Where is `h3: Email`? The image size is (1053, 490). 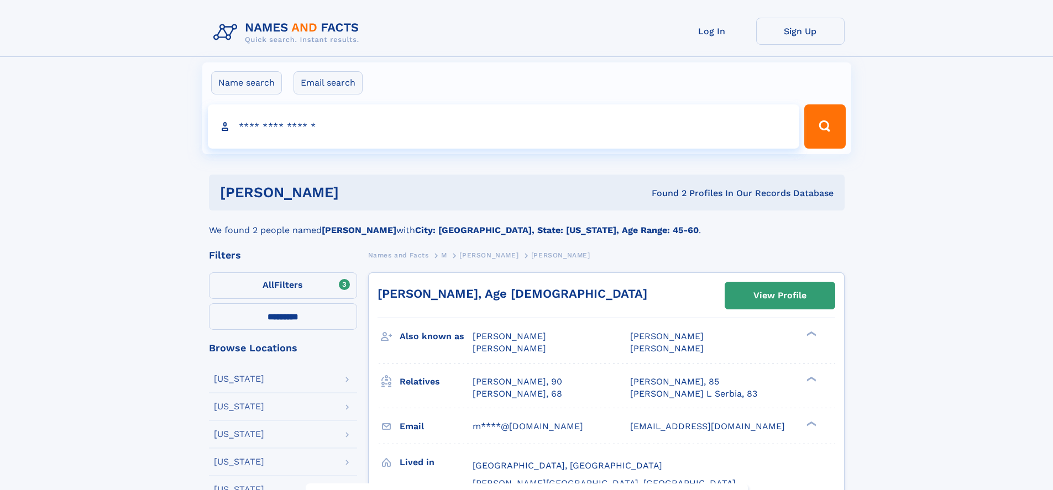 h3: Email is located at coordinates (436, 427).